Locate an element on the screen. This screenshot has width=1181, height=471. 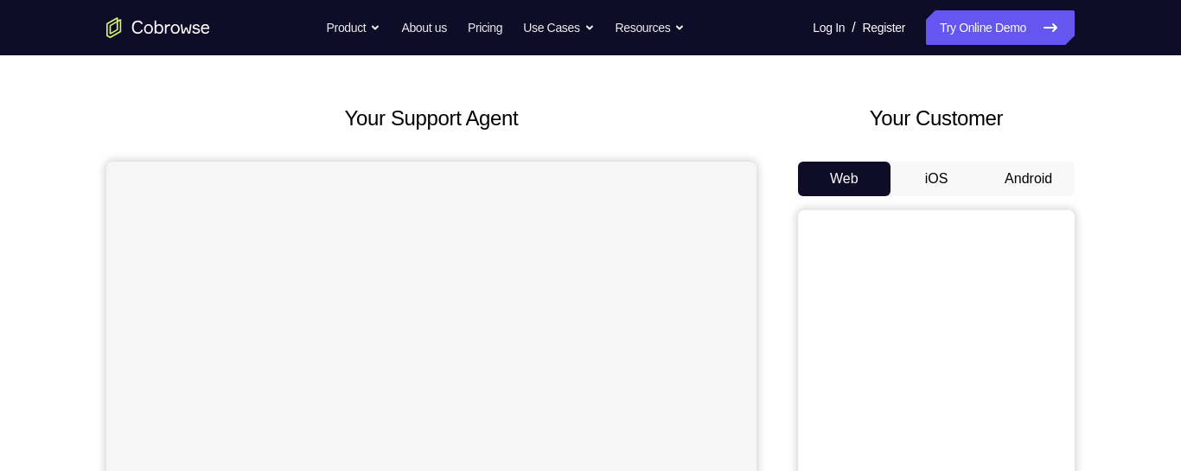
a: About us is located at coordinates (424, 28).